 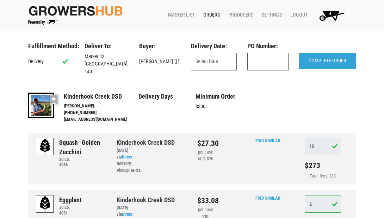 I want to click on a: 4, so click(x=330, y=16).